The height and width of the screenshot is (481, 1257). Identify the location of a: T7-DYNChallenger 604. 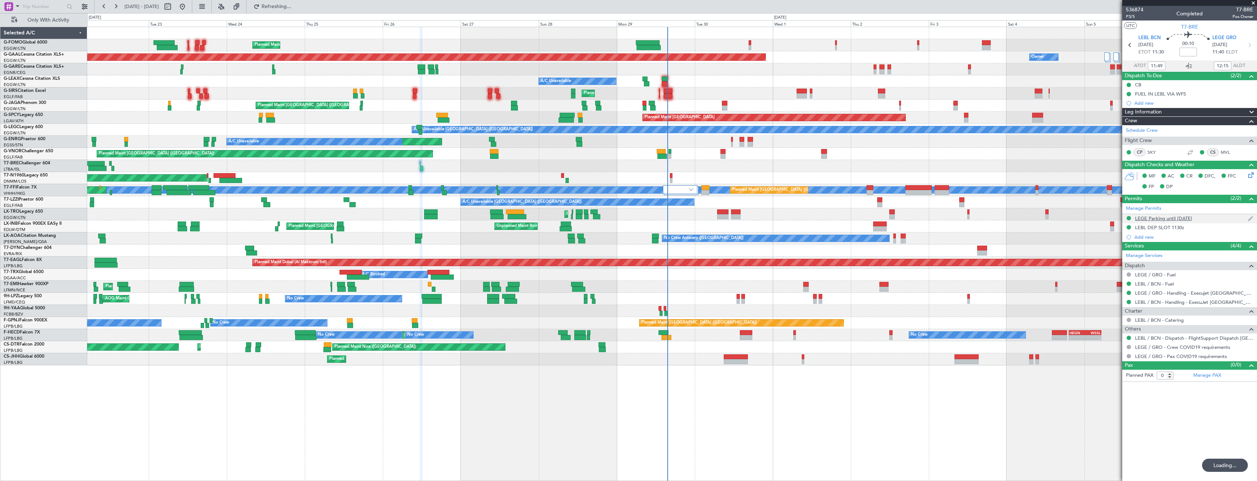
(27, 248).